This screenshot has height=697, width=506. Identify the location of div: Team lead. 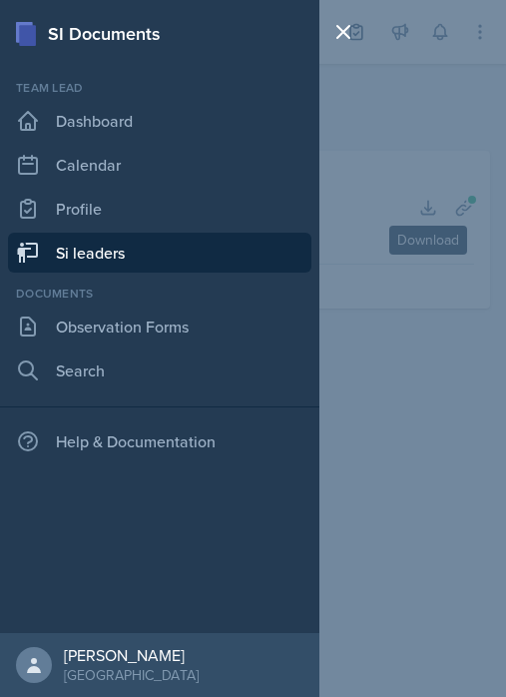
(160, 88).